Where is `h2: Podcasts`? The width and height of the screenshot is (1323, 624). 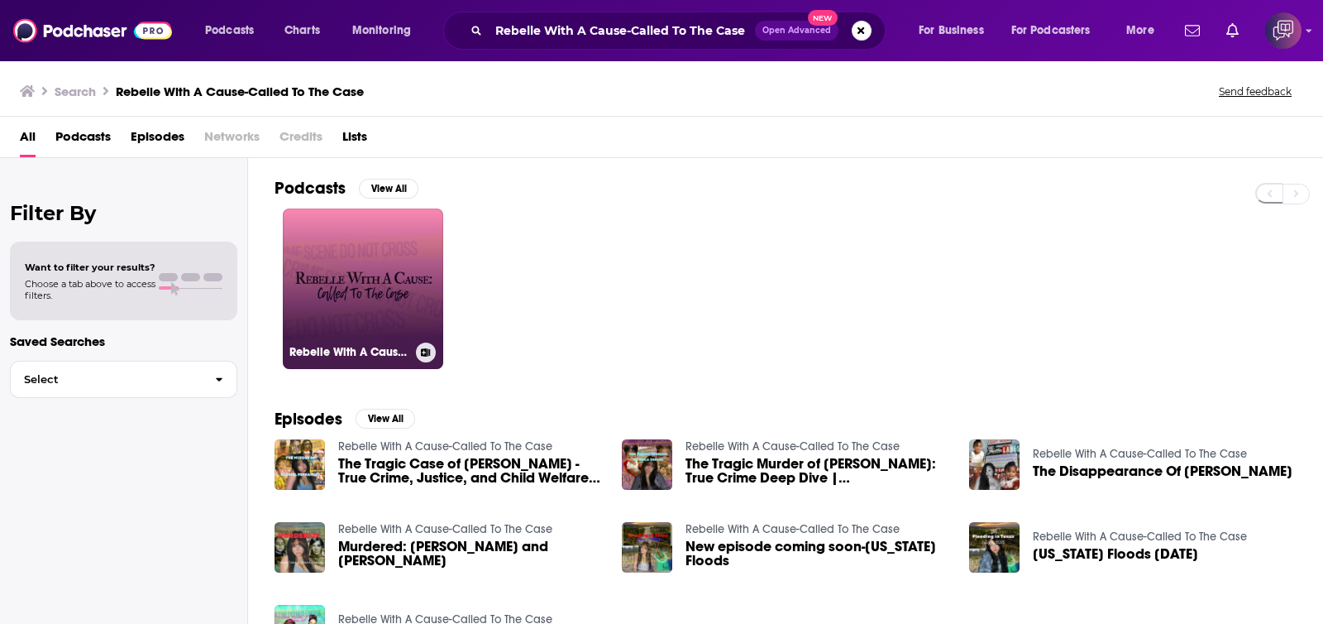
h2: Podcasts is located at coordinates (310, 188).